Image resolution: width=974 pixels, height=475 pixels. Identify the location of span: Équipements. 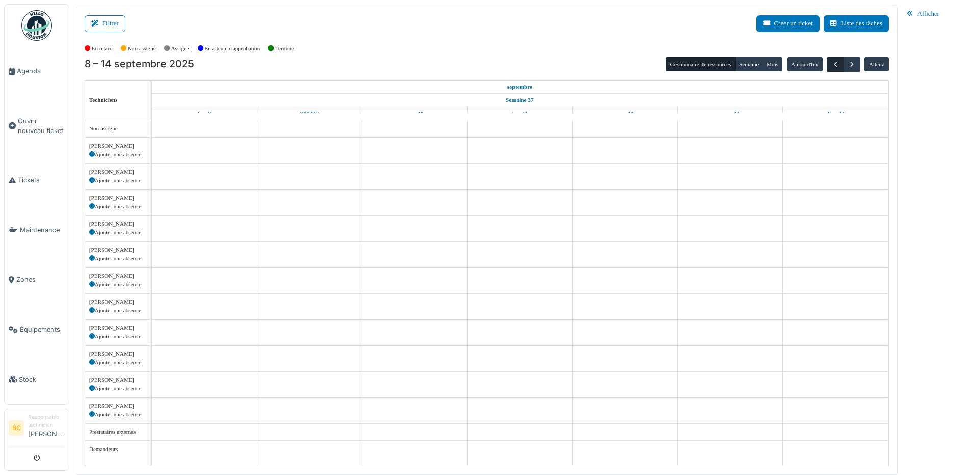
(42, 329).